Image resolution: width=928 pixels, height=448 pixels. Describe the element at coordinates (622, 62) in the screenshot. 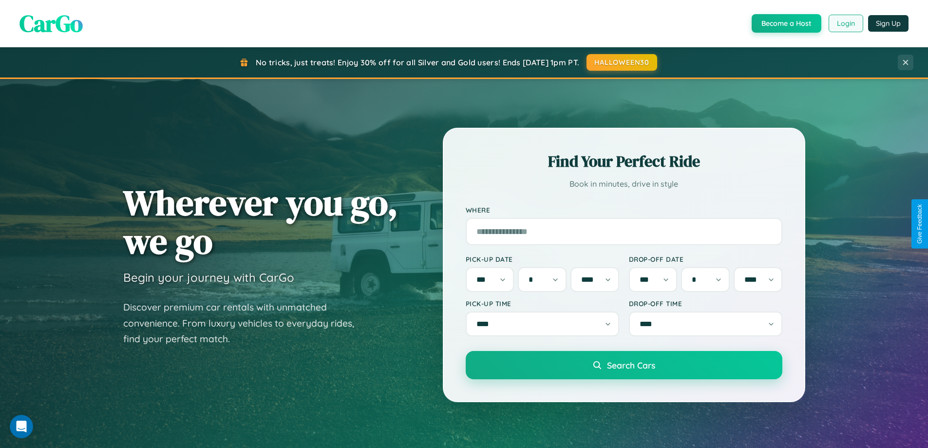

I see `button: HALLOWEEN30` at that location.